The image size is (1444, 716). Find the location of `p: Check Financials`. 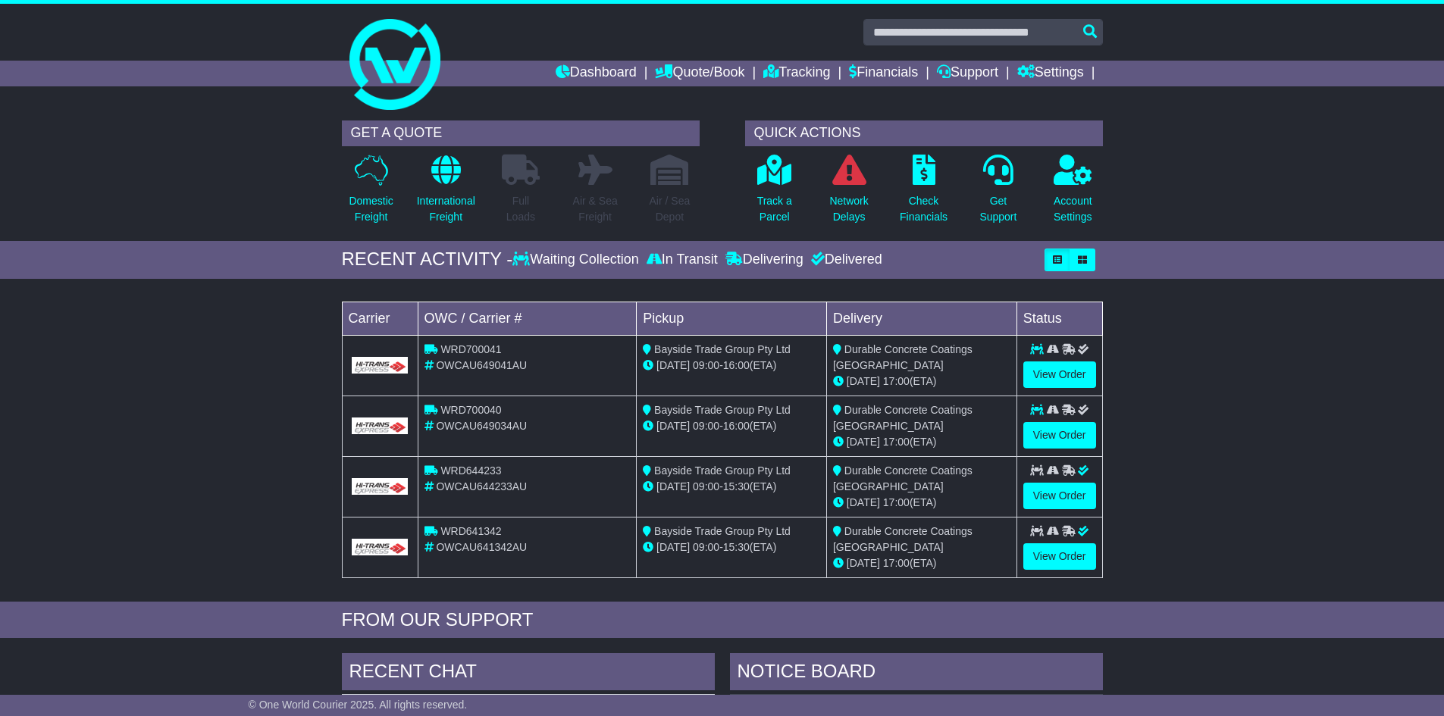

p: Check Financials is located at coordinates (923, 209).